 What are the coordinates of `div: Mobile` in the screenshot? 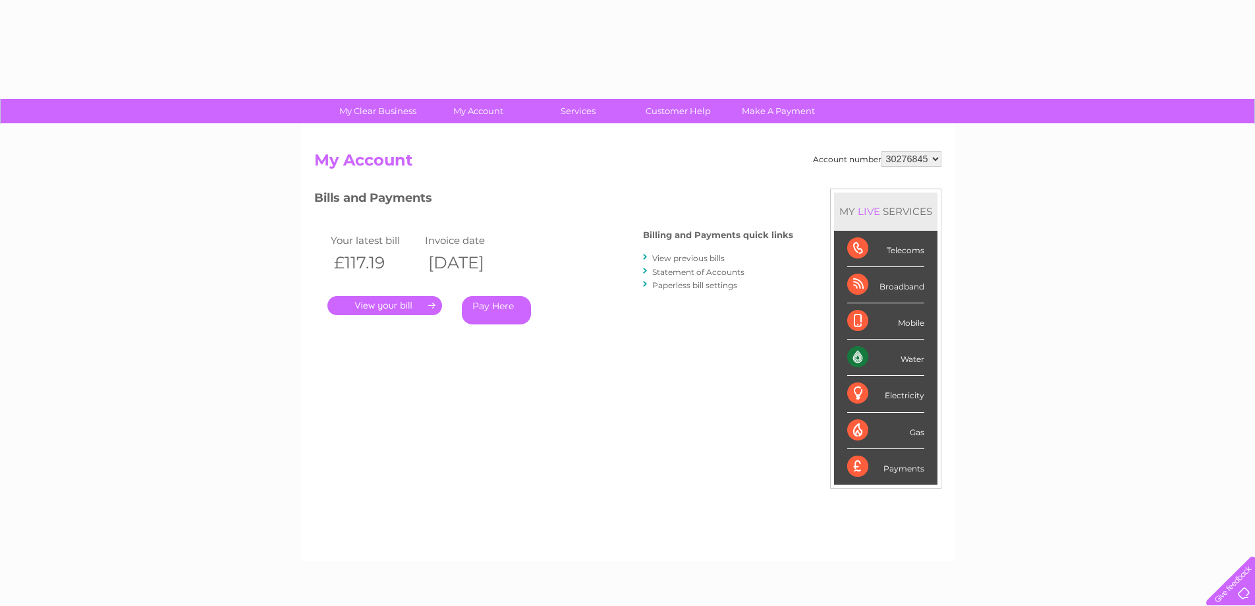 It's located at (886, 321).